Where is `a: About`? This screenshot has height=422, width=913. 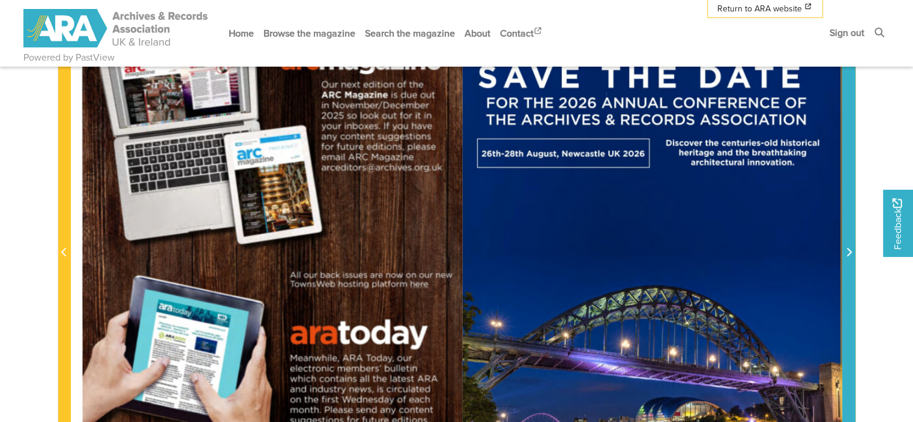
a: About is located at coordinates (477, 33).